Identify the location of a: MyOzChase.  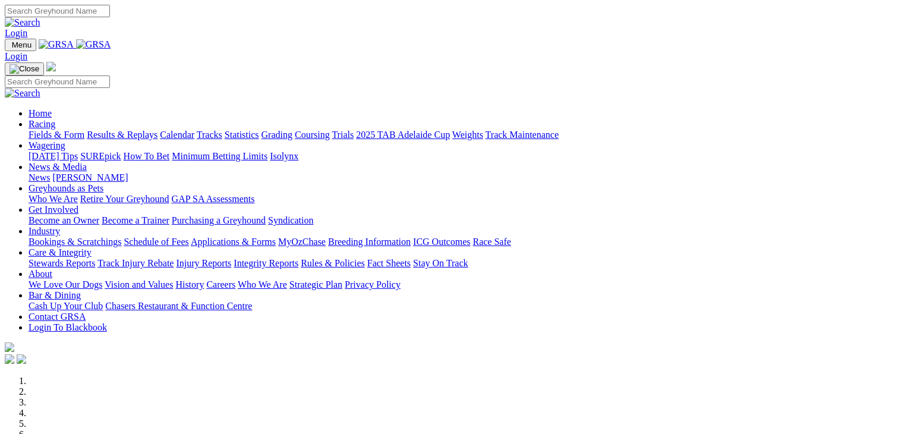
(302, 241).